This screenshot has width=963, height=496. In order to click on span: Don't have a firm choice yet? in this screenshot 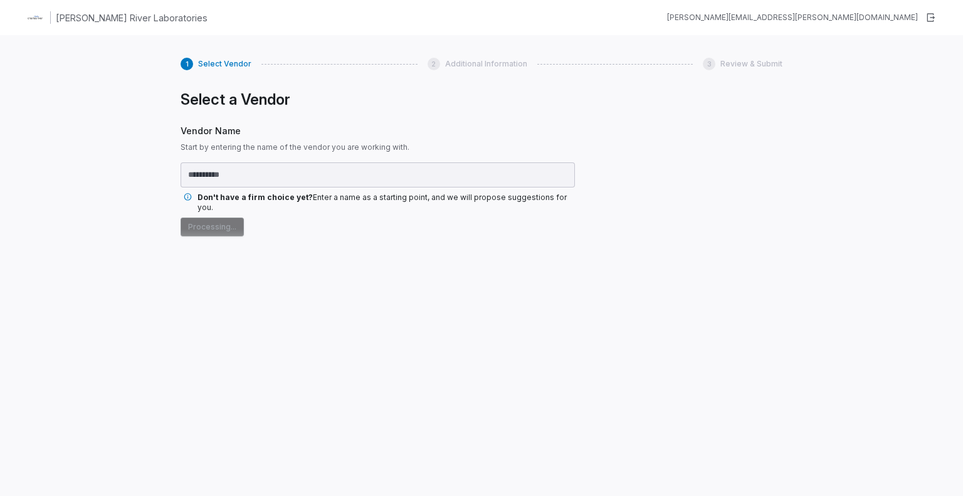, I will do `click(255, 197)`.